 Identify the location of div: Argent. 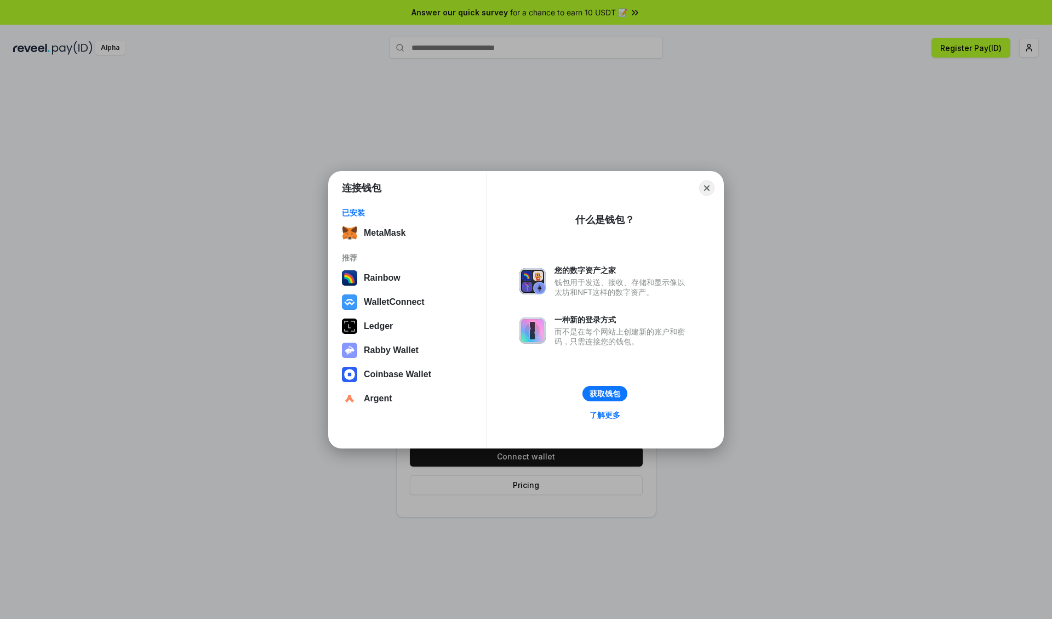
(378, 398).